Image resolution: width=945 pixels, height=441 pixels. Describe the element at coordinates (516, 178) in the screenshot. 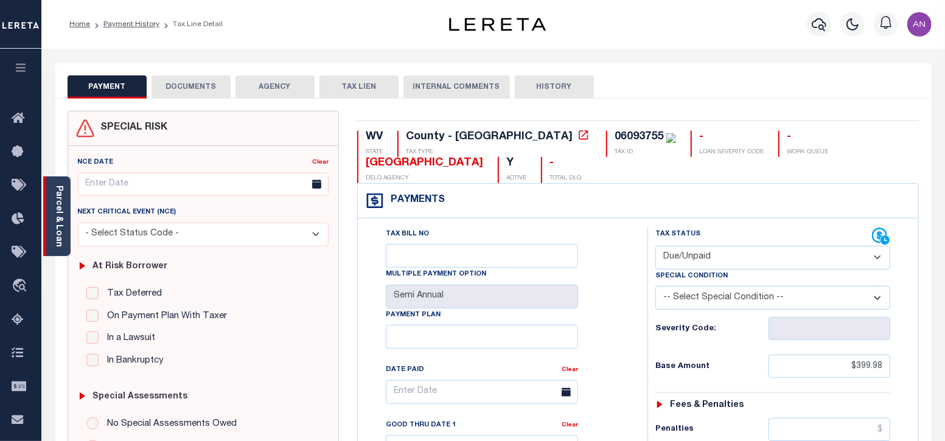

I see `p: ACTIVE` at that location.